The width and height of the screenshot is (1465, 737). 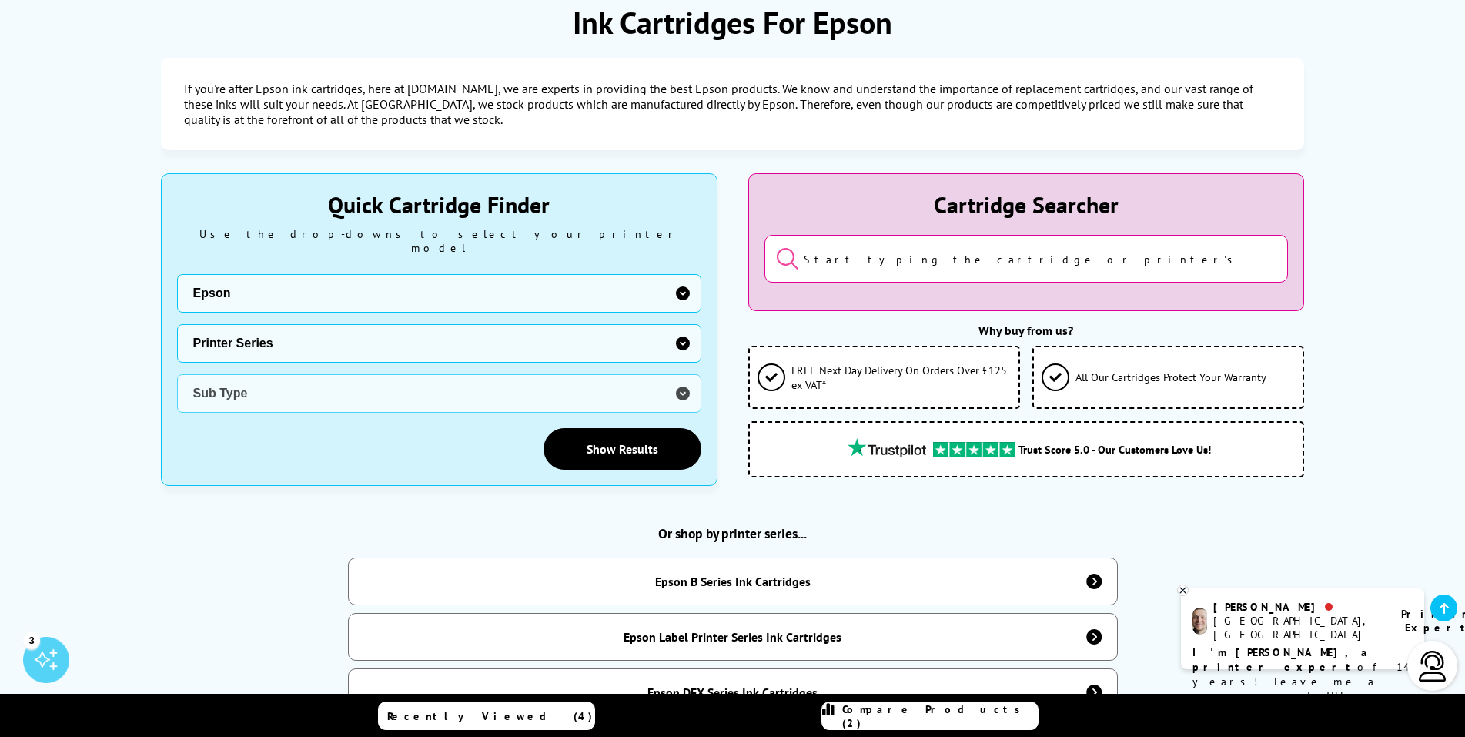 I want to click on span: Trust Score 5.0 - Our Customers Love Us!, so click(x=1114, y=449).